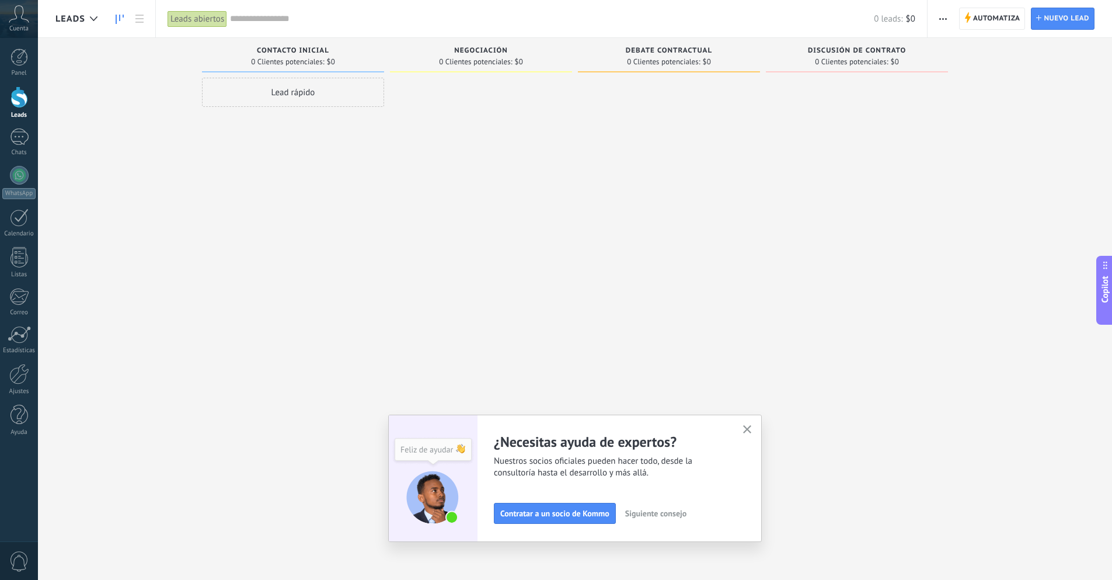 The width and height of the screenshot is (1112, 580). What do you see at coordinates (857, 51) in the screenshot?
I see `span: Discusión de contrato` at bounding box center [857, 51].